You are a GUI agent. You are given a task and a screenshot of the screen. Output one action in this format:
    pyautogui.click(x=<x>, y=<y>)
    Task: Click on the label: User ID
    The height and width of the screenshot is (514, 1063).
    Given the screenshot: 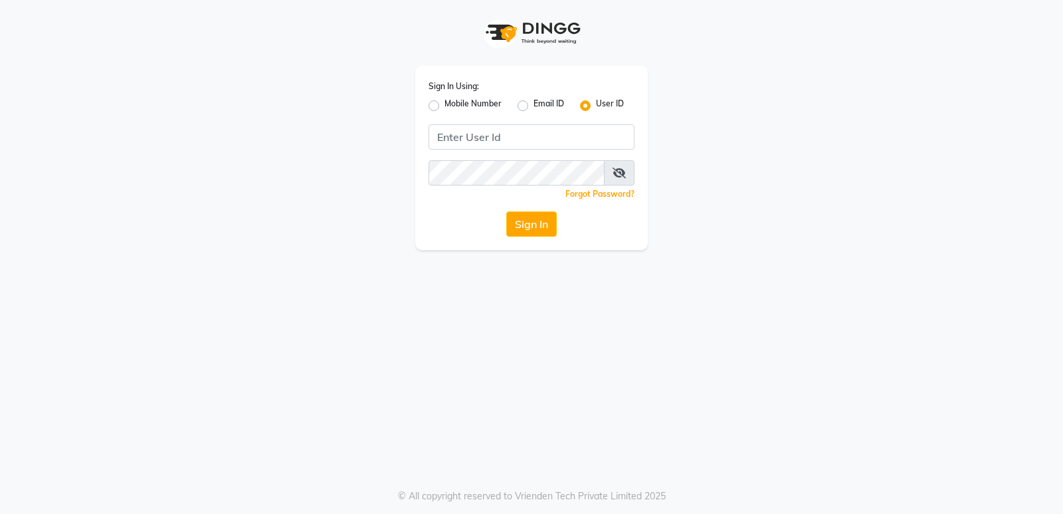 What is the action you would take?
    pyautogui.click(x=610, y=106)
    